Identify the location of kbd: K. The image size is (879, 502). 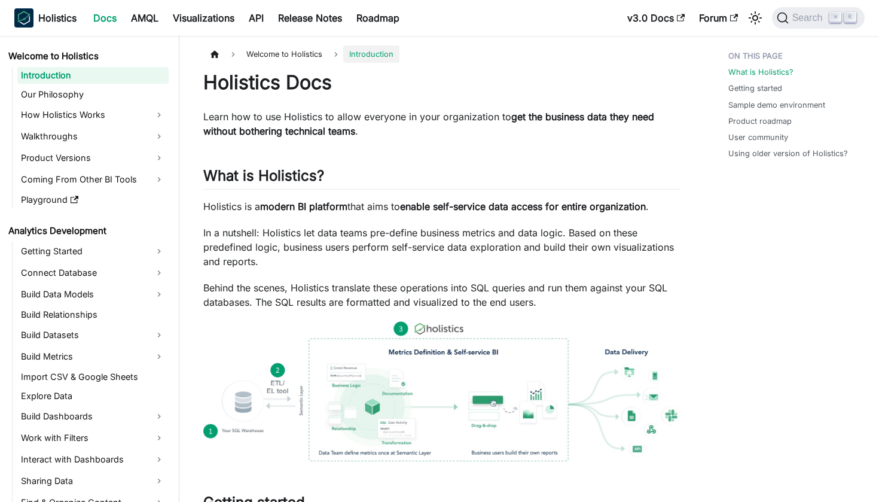
(850, 17).